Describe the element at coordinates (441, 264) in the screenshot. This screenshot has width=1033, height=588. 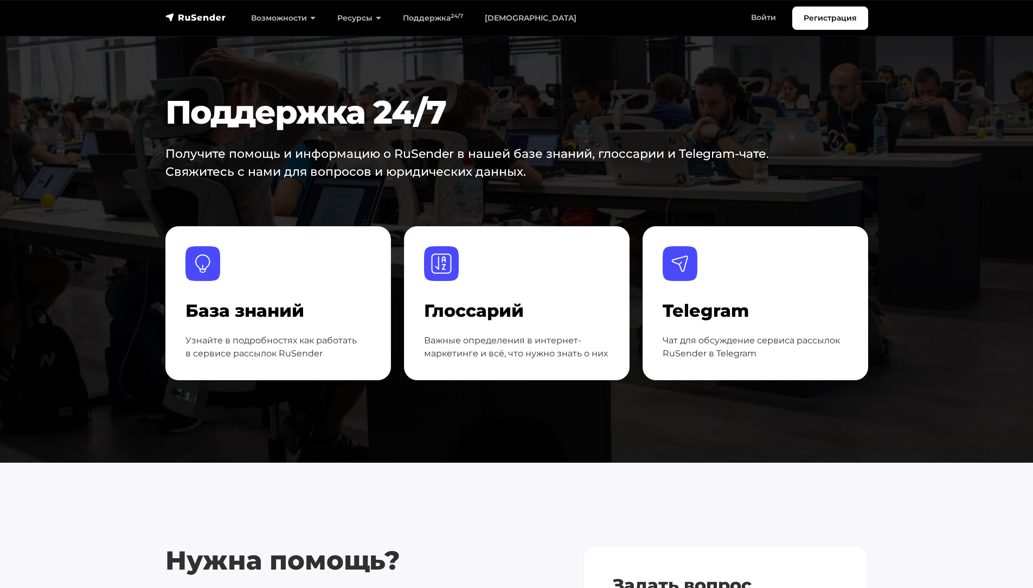
I see `img: Глоссарий` at that location.